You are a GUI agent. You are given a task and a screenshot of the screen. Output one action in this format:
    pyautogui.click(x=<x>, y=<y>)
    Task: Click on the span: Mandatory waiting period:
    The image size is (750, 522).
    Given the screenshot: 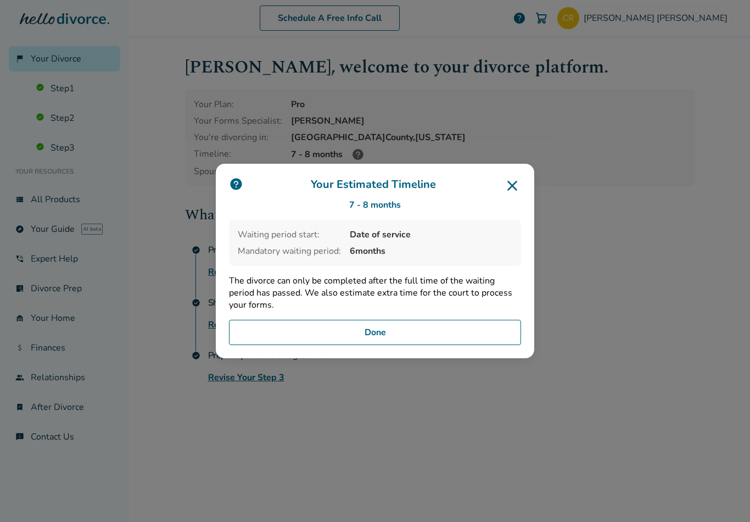 What is the action you would take?
    pyautogui.click(x=289, y=251)
    